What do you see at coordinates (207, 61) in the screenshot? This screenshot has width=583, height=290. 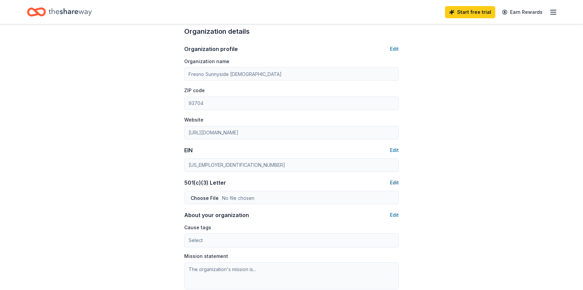 I see `label: Organization name` at bounding box center [207, 61].